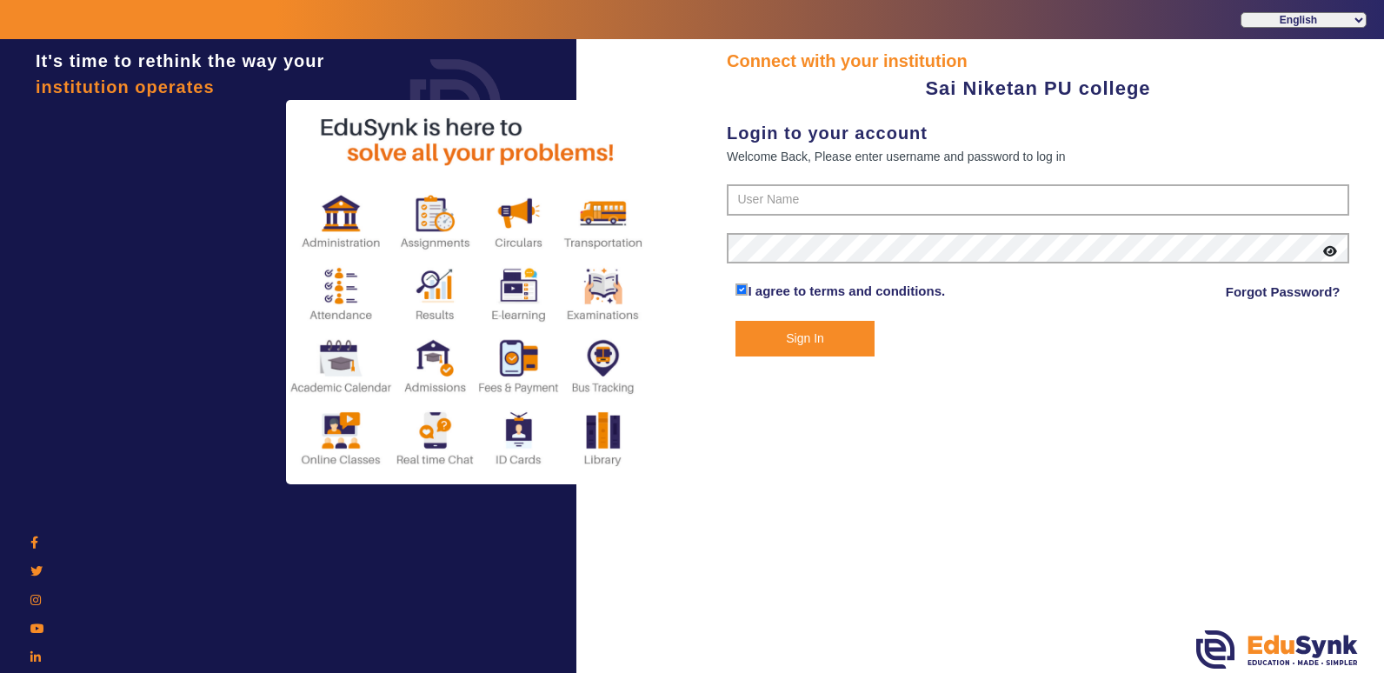  What do you see at coordinates (1038, 61) in the screenshot?
I see `div: Connect with your institution` at bounding box center [1038, 61].